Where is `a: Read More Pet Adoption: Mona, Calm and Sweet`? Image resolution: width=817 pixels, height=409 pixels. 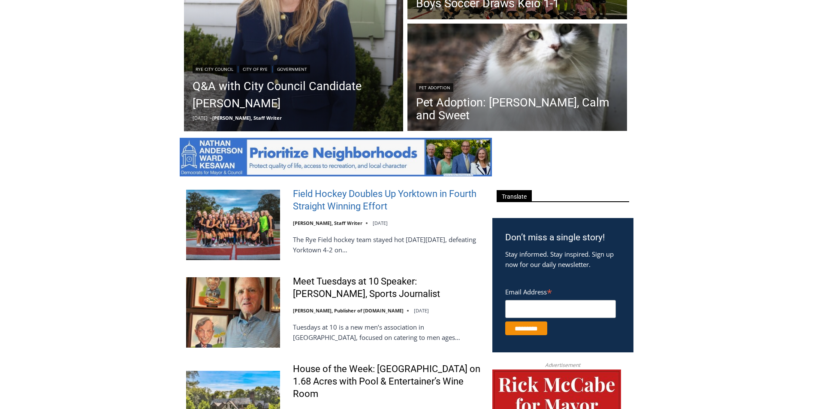 a: Read More Pet Adoption: Mona, Calm and Sweet is located at coordinates (517, 78).